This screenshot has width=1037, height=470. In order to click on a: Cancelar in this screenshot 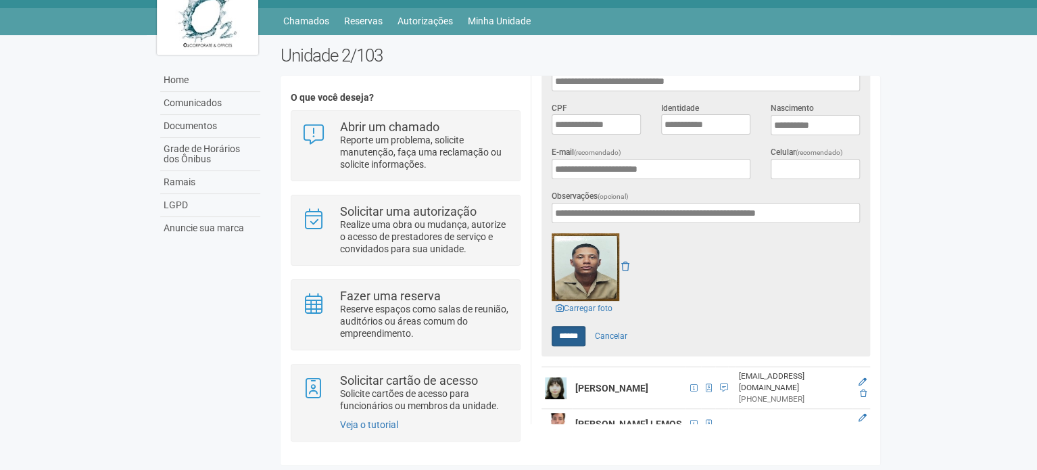, I will do `click(611, 336)`.